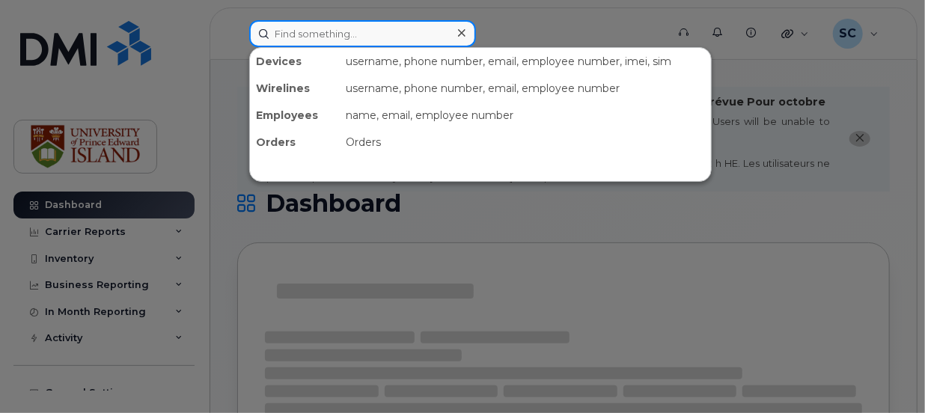 This screenshot has width=925, height=413. I want to click on div: Devices, so click(295, 61).